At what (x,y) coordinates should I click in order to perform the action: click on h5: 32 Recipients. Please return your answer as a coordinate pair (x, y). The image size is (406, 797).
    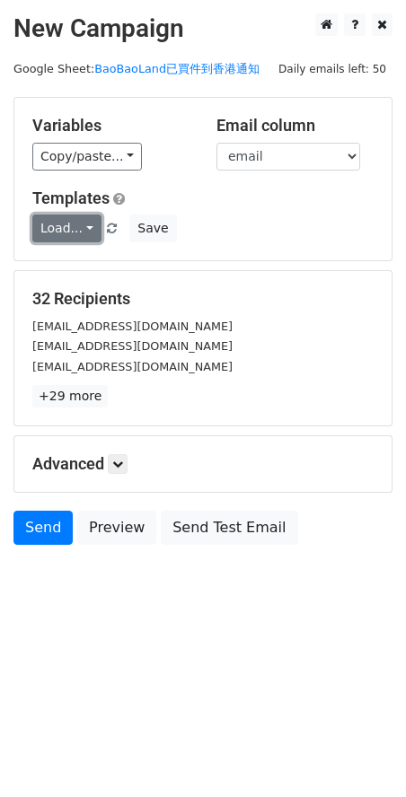
    Looking at the image, I should click on (203, 299).